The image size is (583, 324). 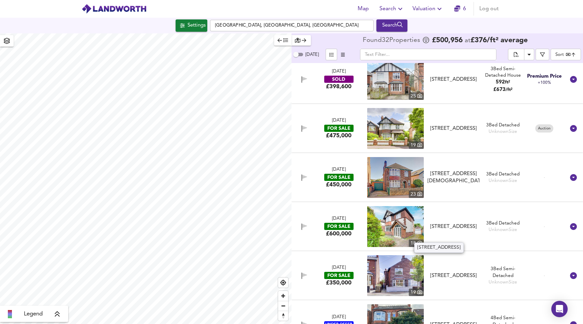 What do you see at coordinates (196, 26) in the screenshot?
I see `div: Settings` at bounding box center [196, 26].